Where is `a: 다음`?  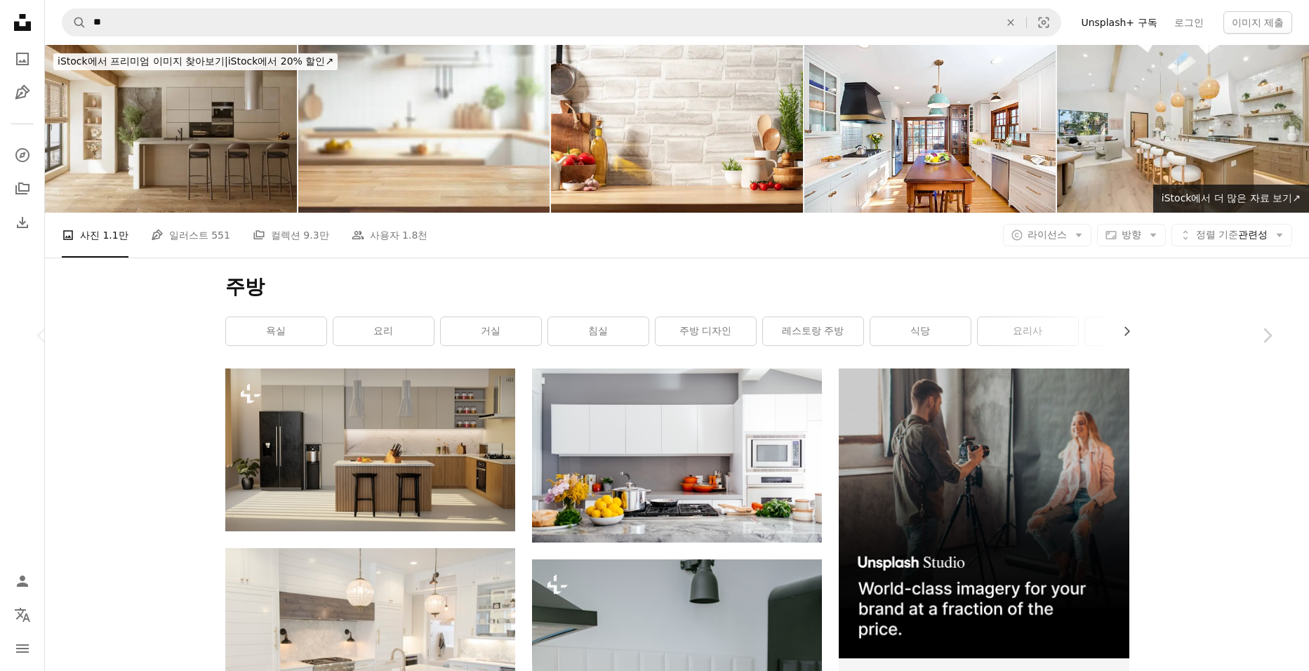
a: 다음 is located at coordinates (1267, 336).